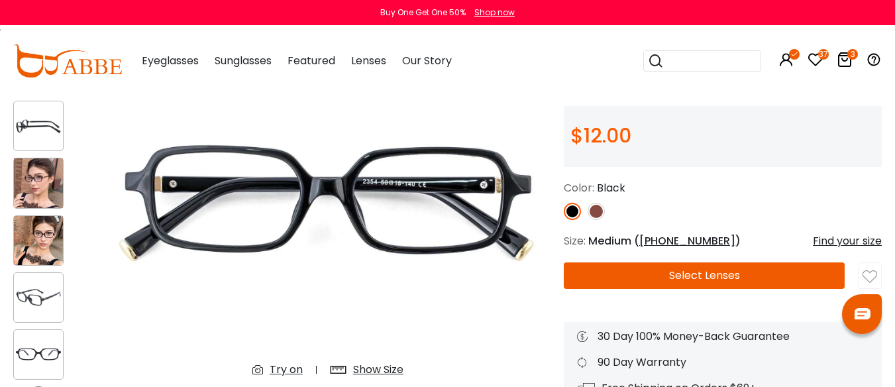 The width and height of the screenshot is (895, 387). What do you see at coordinates (574, 240) in the screenshot?
I see `span: Size:` at bounding box center [574, 240].